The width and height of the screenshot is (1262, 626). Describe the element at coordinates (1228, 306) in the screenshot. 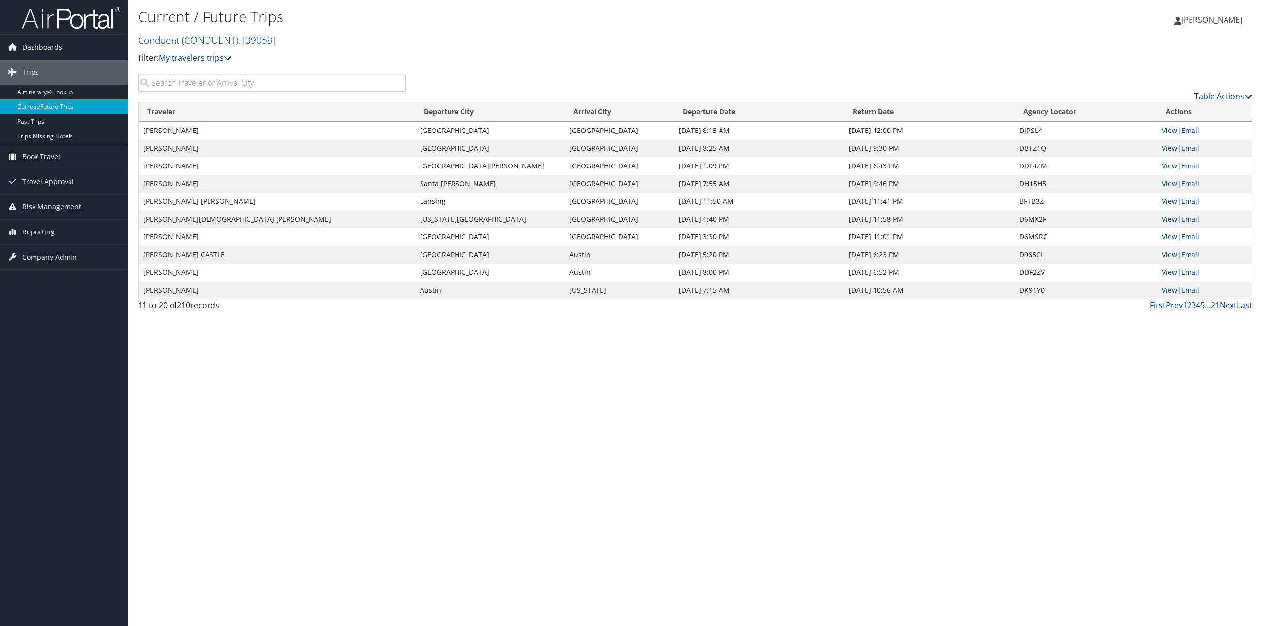

I see `a: Next` at that location.